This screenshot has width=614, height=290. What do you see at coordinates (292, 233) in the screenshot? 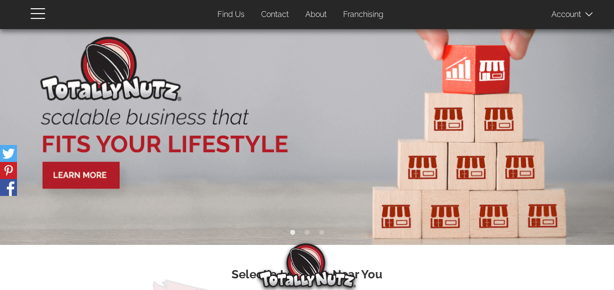
I see `button: 1 of 3` at bounding box center [292, 233].